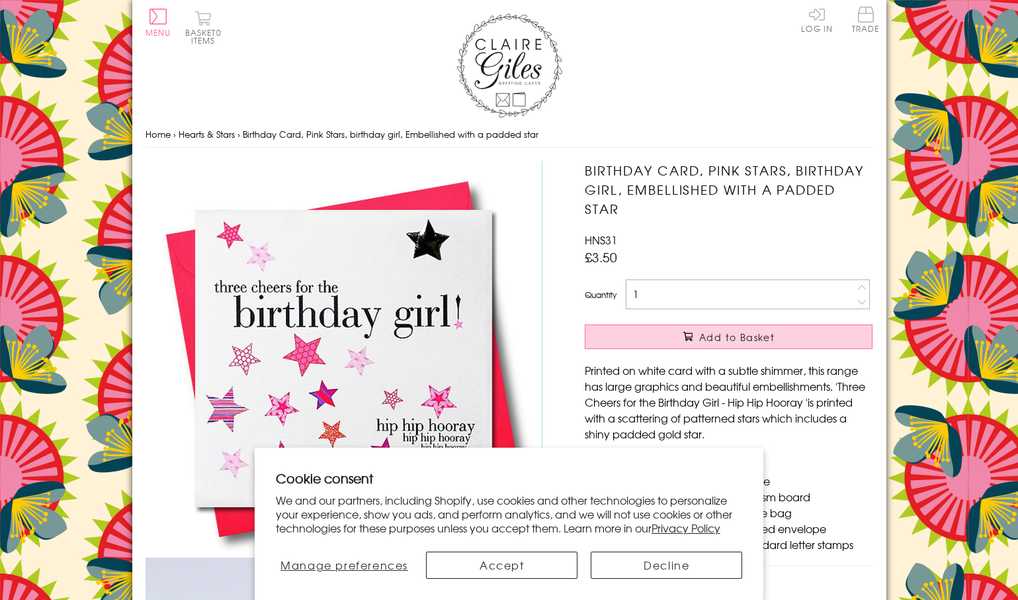  Describe the element at coordinates (601, 240) in the screenshot. I see `span: HNS31` at that location.